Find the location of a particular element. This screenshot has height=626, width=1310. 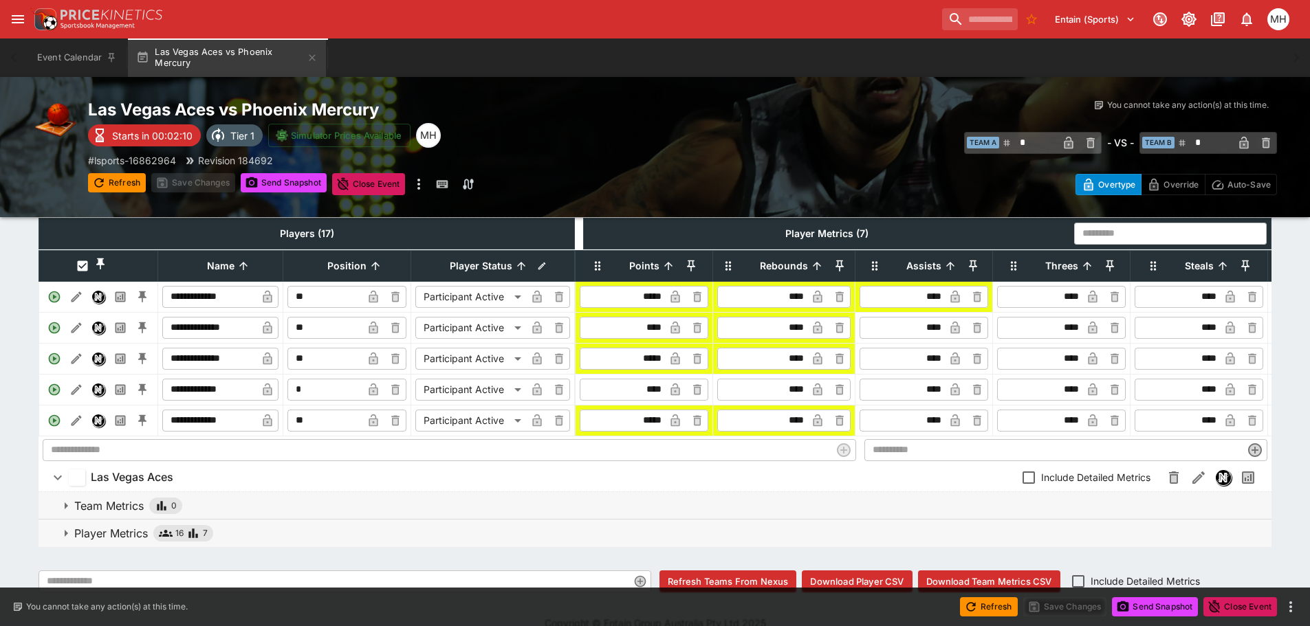

button: Refresh Teams From Nexus is located at coordinates (728, 582).